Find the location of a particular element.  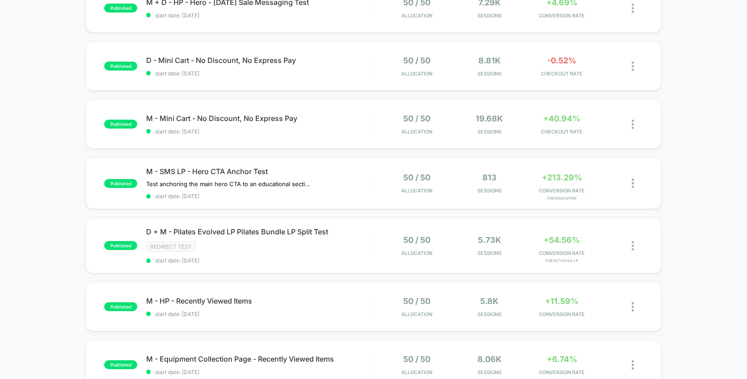

span: +54.56% is located at coordinates (561, 240).